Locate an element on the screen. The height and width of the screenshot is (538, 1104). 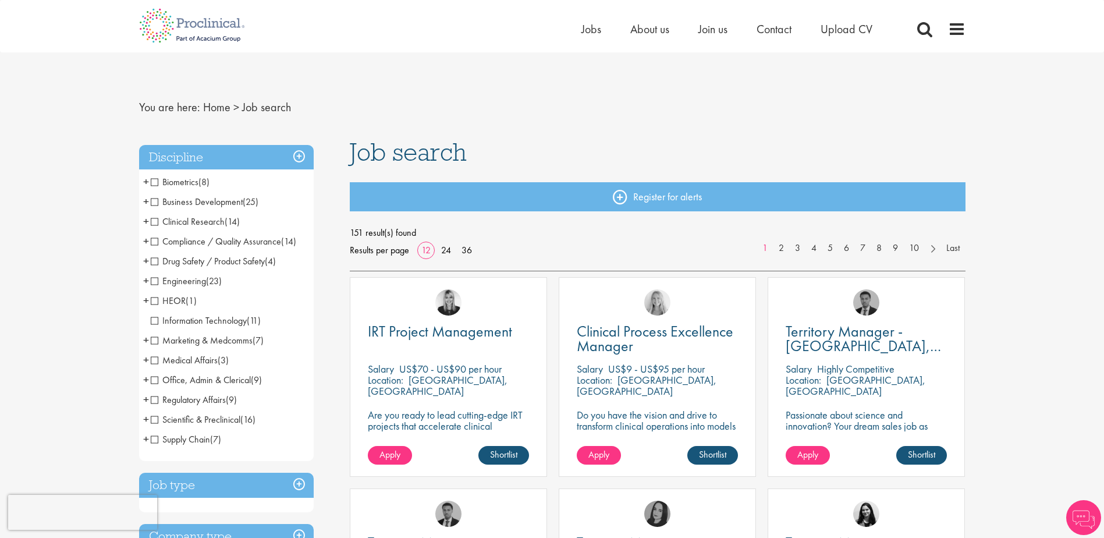
span: (16) is located at coordinates (248, 419).